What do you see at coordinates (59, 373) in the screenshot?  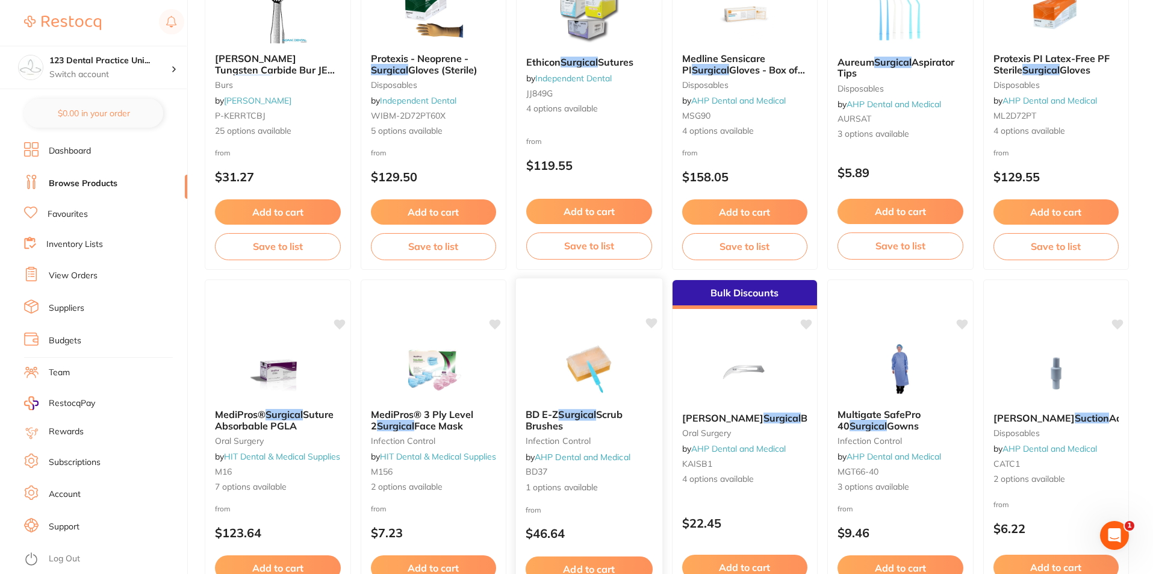 I see `a: Team` at bounding box center [59, 373].